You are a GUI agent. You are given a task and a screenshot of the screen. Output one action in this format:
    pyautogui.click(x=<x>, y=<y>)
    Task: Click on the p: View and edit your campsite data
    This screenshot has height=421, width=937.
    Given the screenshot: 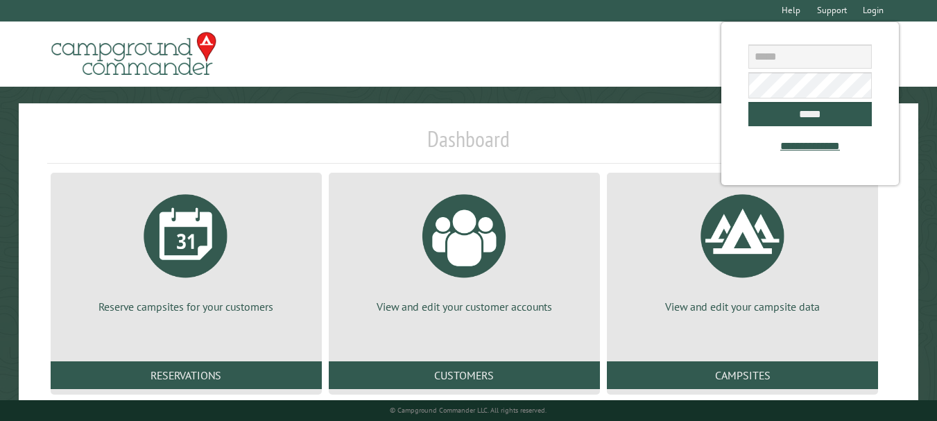 What is the action you would take?
    pyautogui.click(x=742, y=307)
    